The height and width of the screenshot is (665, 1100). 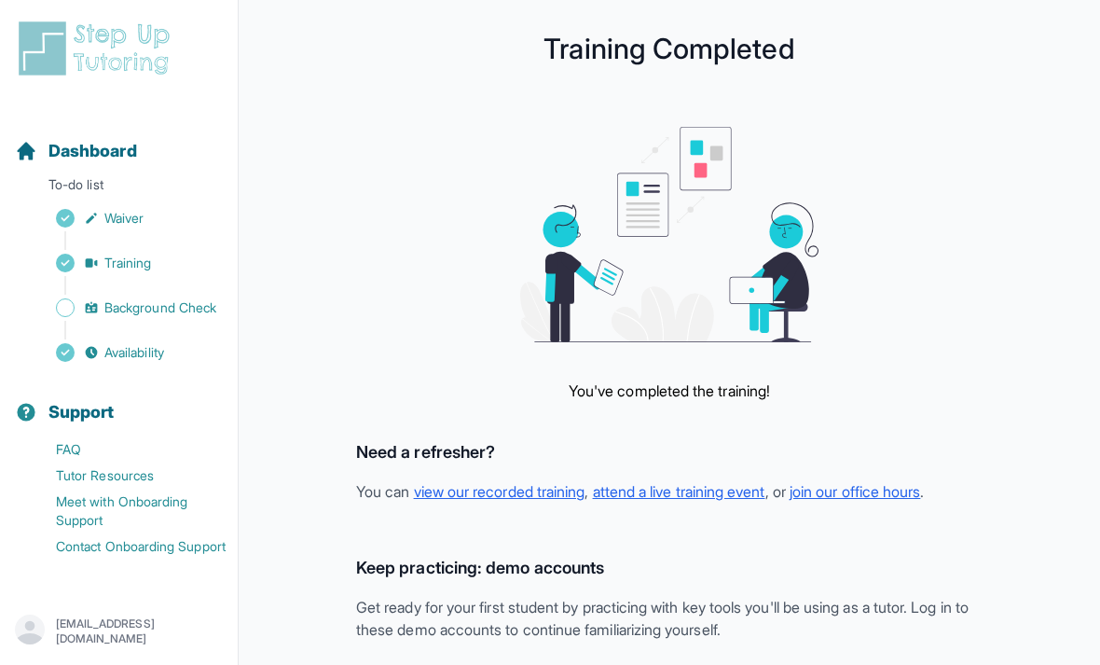 What do you see at coordinates (118, 188) in the screenshot?
I see `p: To-do list` at bounding box center [118, 188].